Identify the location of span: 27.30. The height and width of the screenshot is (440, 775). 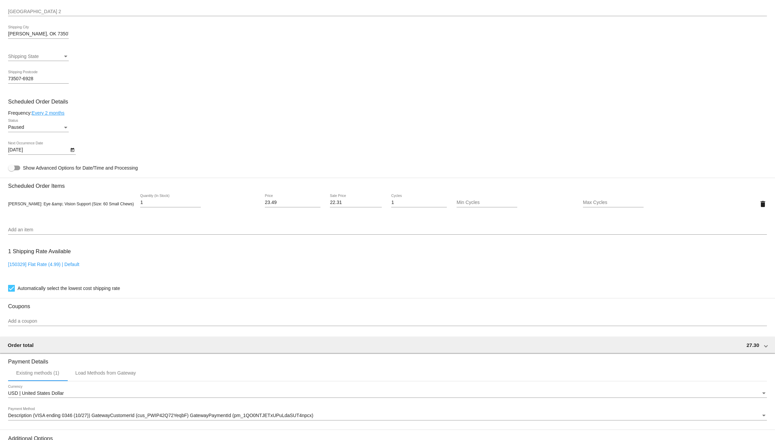
(753, 345).